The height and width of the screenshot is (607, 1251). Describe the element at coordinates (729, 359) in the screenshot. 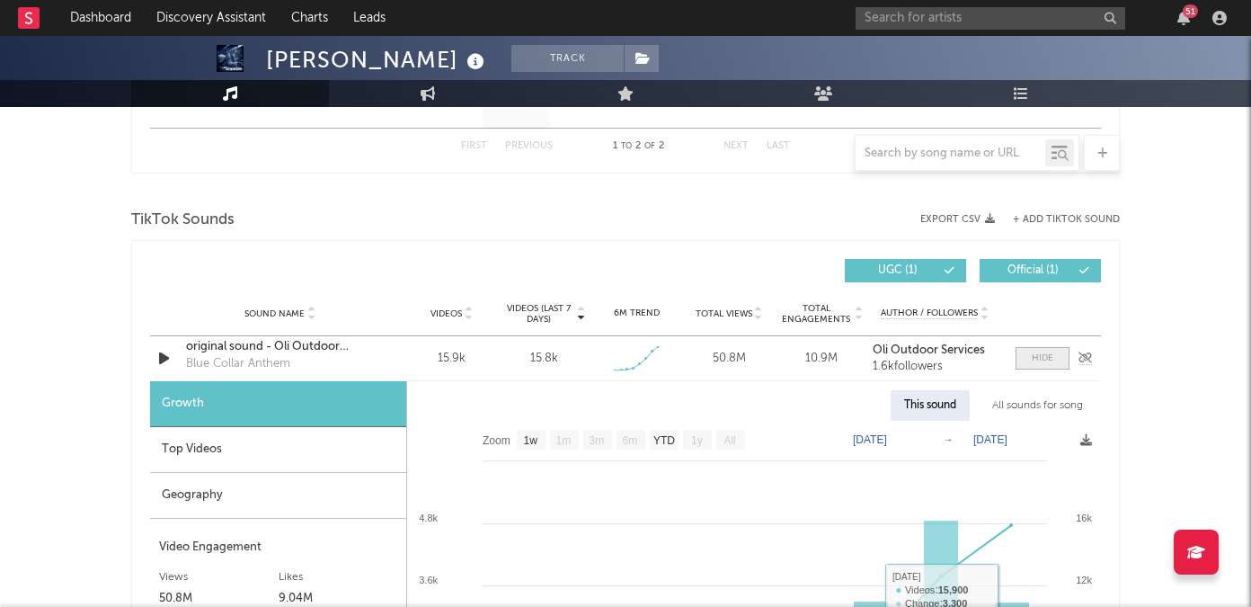

I see `div: 50.8M` at that location.